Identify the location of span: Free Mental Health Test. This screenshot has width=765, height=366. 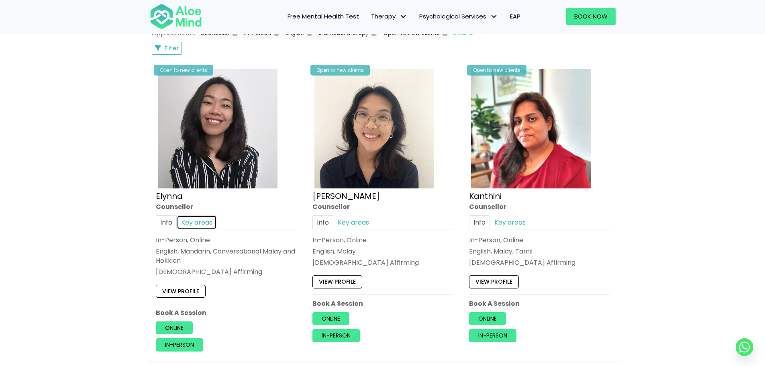
(323, 16).